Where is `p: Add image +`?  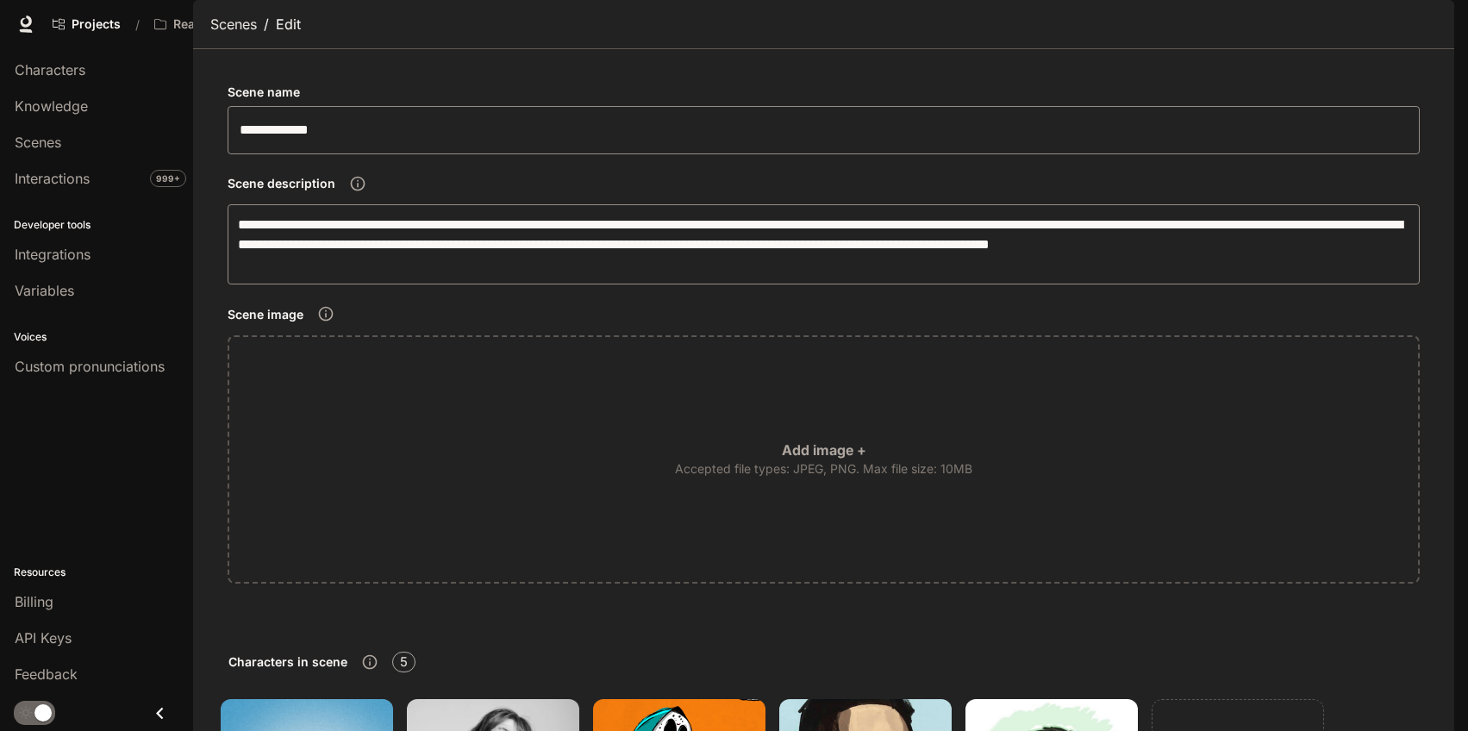 p: Add image + is located at coordinates (824, 450).